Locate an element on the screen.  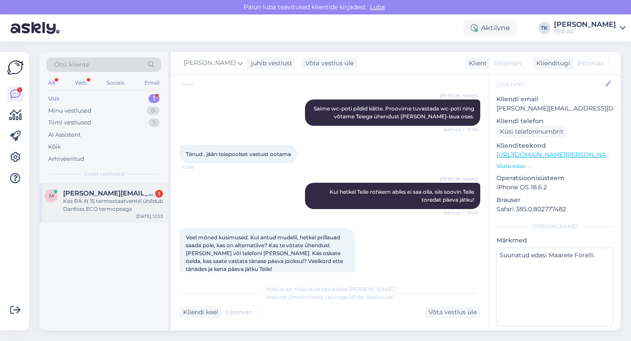
div: Web is located at coordinates (81, 83).